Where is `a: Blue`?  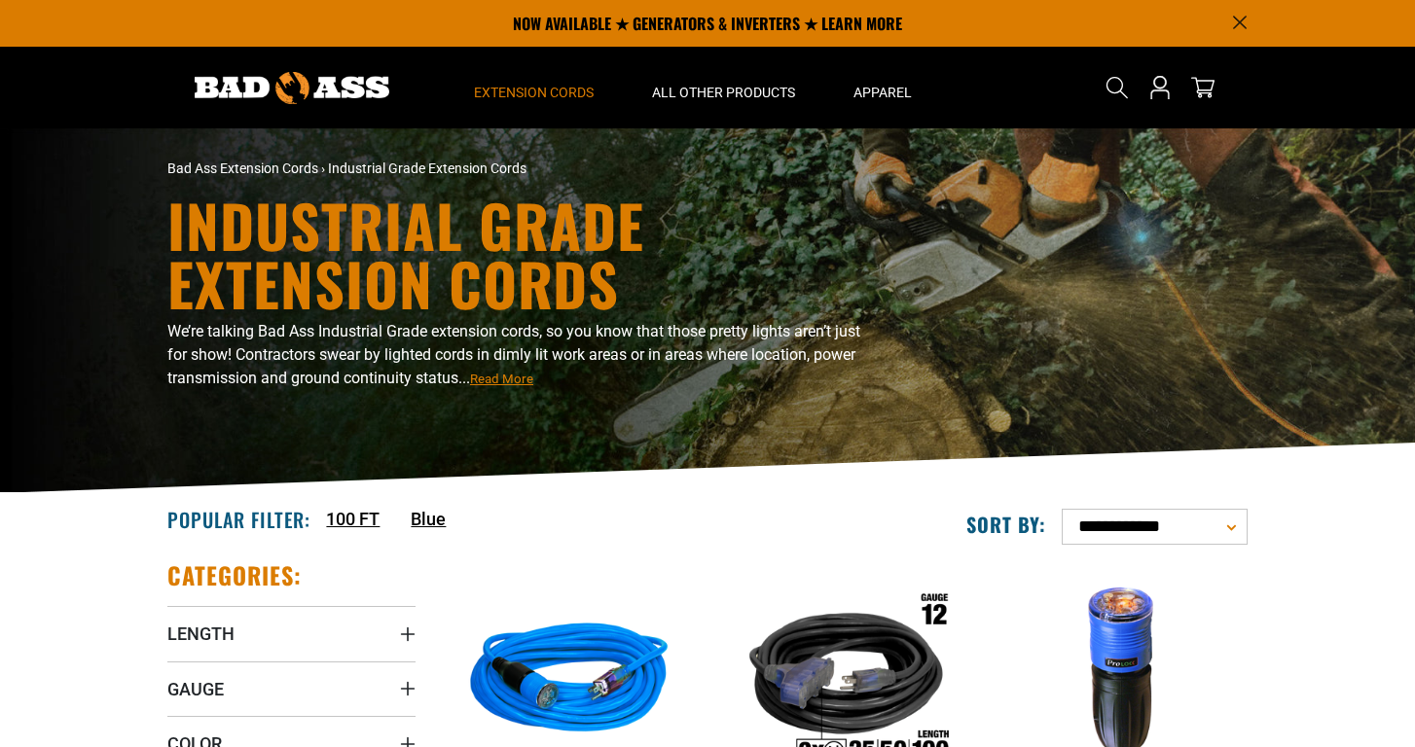 a: Blue is located at coordinates (428, 519).